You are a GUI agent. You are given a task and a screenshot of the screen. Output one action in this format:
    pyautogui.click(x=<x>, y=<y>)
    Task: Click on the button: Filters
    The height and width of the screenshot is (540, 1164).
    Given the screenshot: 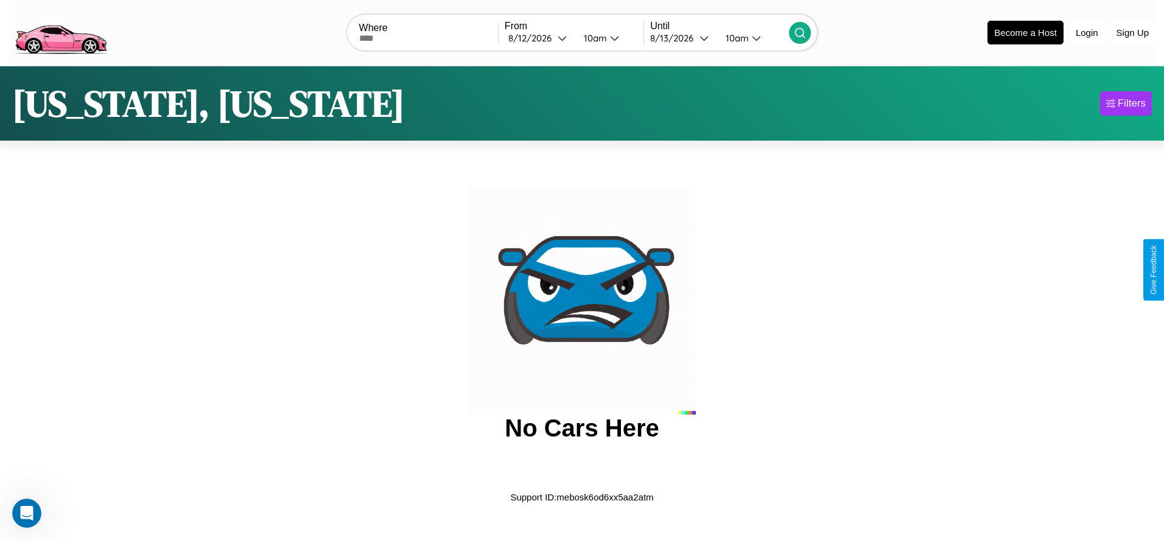 What is the action you would take?
    pyautogui.click(x=1126, y=104)
    